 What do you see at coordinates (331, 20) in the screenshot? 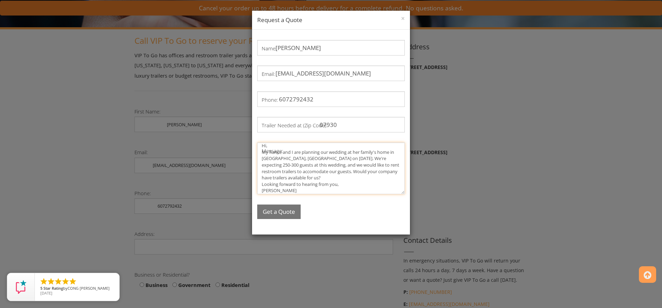
I see `h4: Request a Quote` at bounding box center [331, 20].